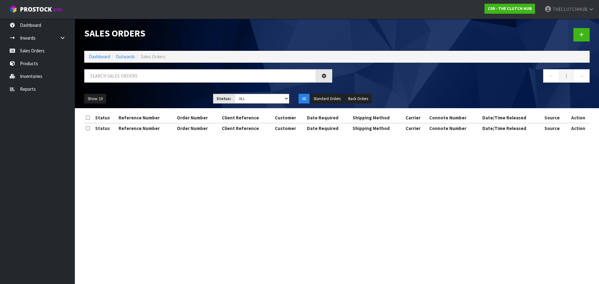  I want to click on a: Outwards, so click(125, 56).